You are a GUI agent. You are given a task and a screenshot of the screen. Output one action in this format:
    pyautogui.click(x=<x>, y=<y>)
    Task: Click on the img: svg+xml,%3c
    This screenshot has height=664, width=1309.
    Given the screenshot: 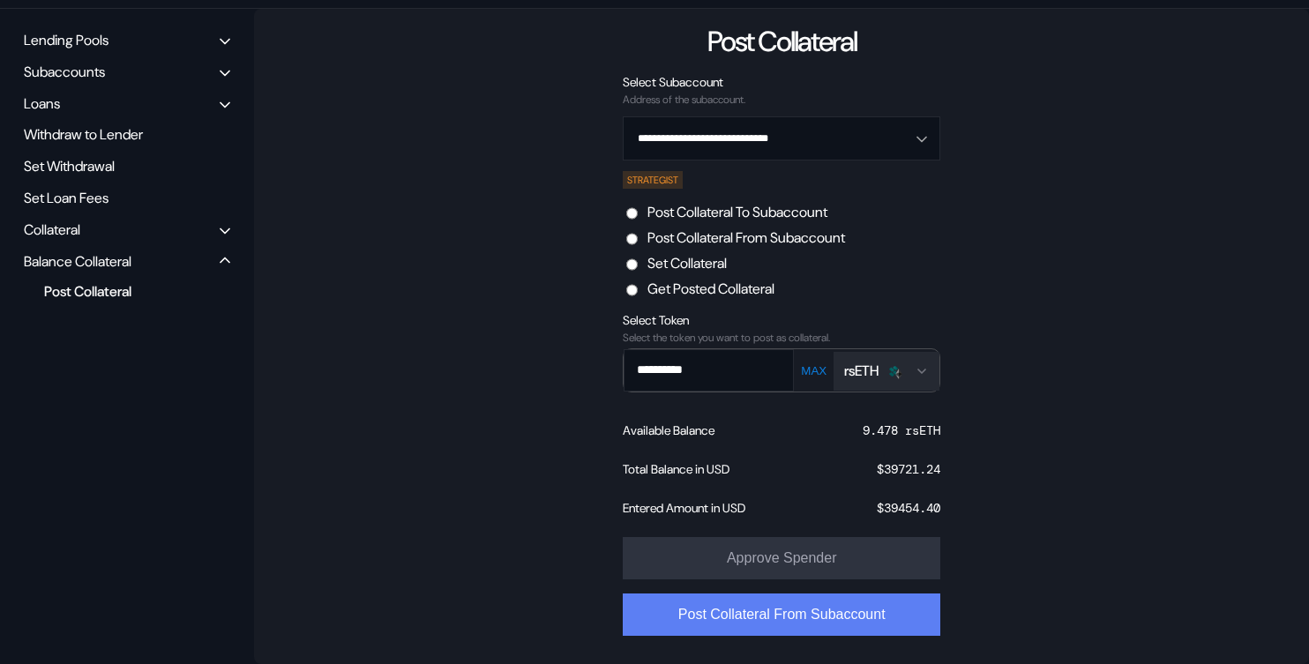 What is the action you would take?
    pyautogui.click(x=899, y=374)
    